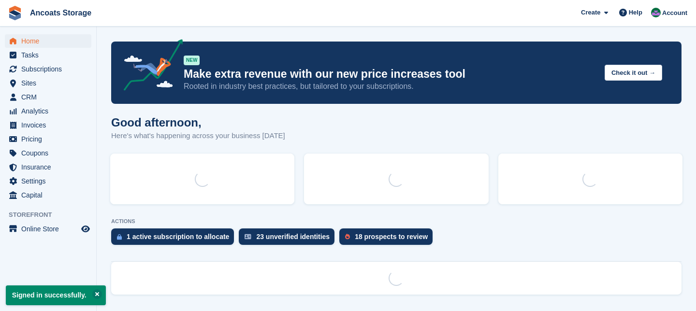  Describe the element at coordinates (15, 13) in the screenshot. I see `img: stora-icon-8386f47178a22dfd0bd8f6a31ec36ba5ce8667c1dd55bd0f319d3a0aa187defe.svg` at that location.